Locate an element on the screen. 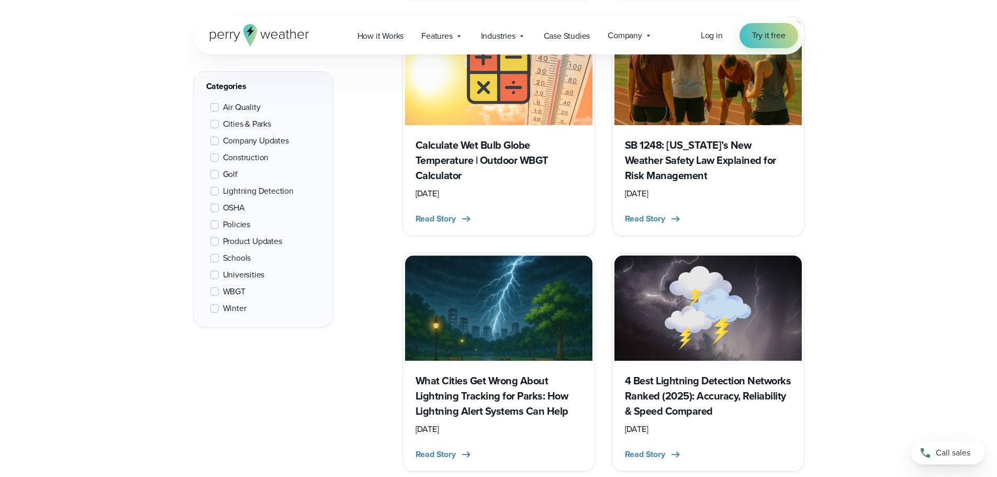 This screenshot has height=477, width=997. a: Call sales is located at coordinates (948, 453).